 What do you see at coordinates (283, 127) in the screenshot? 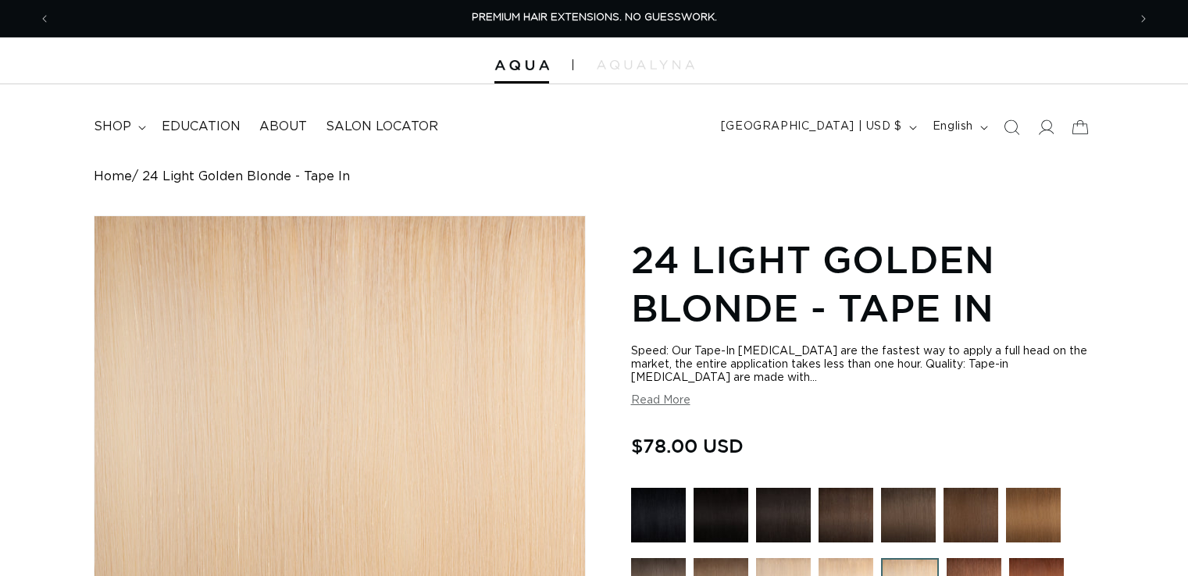
I see `span: About` at bounding box center [283, 127].